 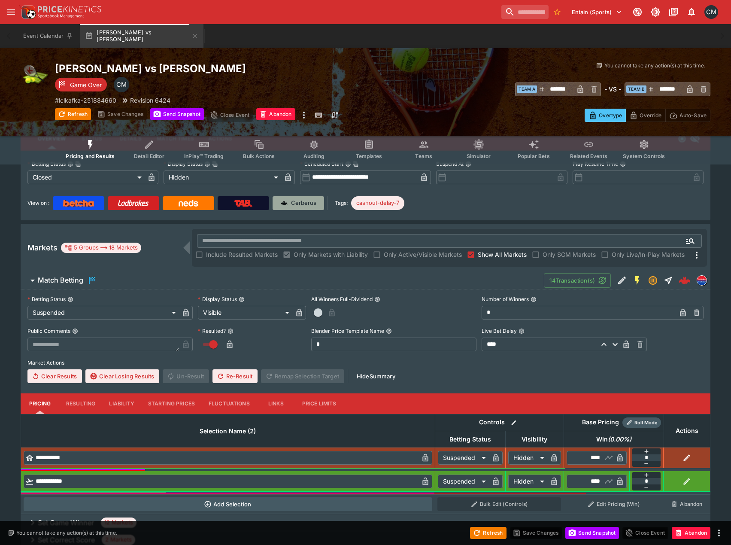 I want to click on span: Un-Result, so click(x=185, y=376).